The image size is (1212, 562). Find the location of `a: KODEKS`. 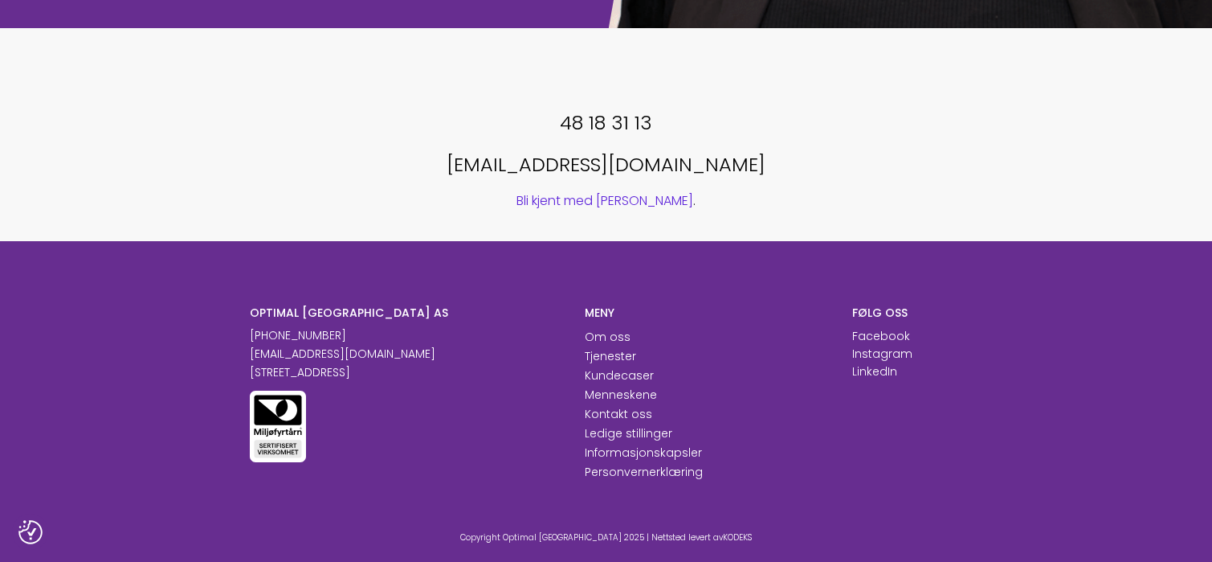

a: KODEKS is located at coordinates (738, 537).